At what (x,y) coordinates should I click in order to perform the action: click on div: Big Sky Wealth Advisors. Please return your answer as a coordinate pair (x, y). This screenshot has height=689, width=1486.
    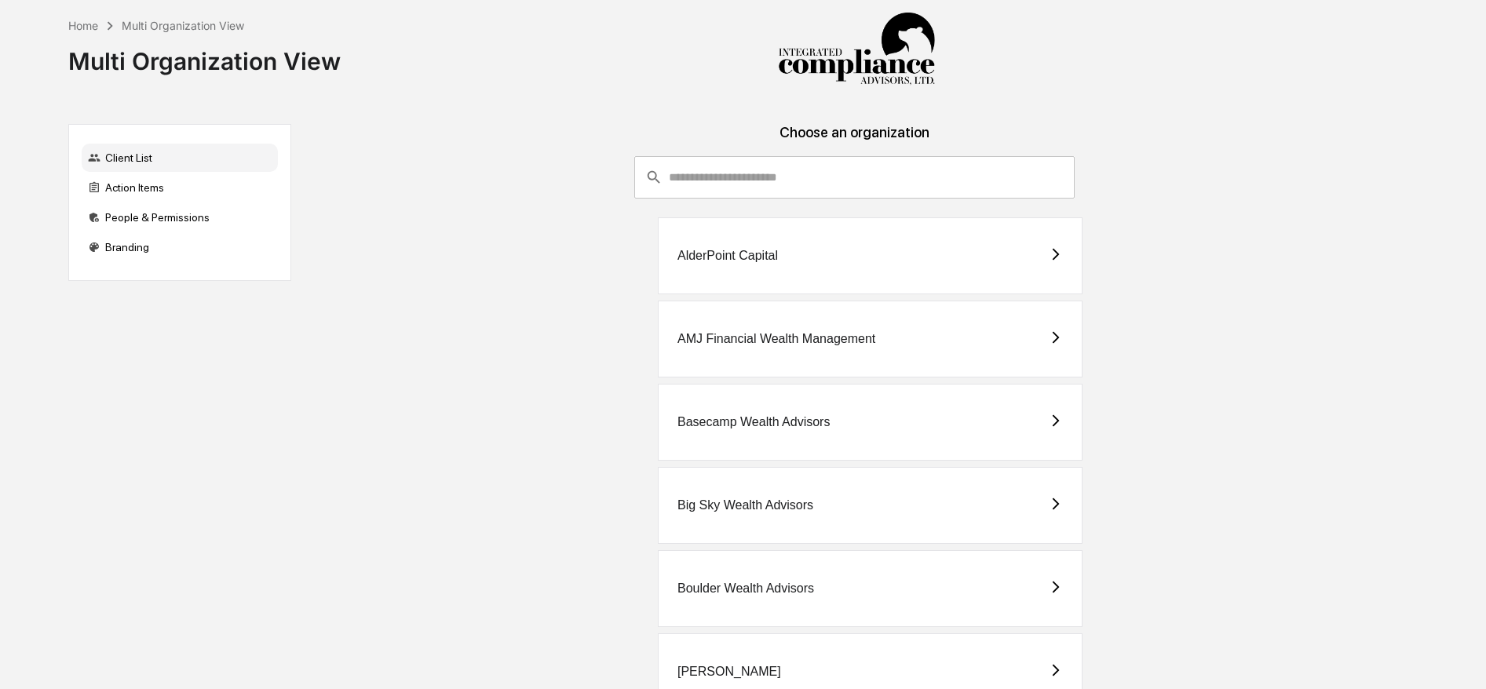
    Looking at the image, I should click on (745, 506).